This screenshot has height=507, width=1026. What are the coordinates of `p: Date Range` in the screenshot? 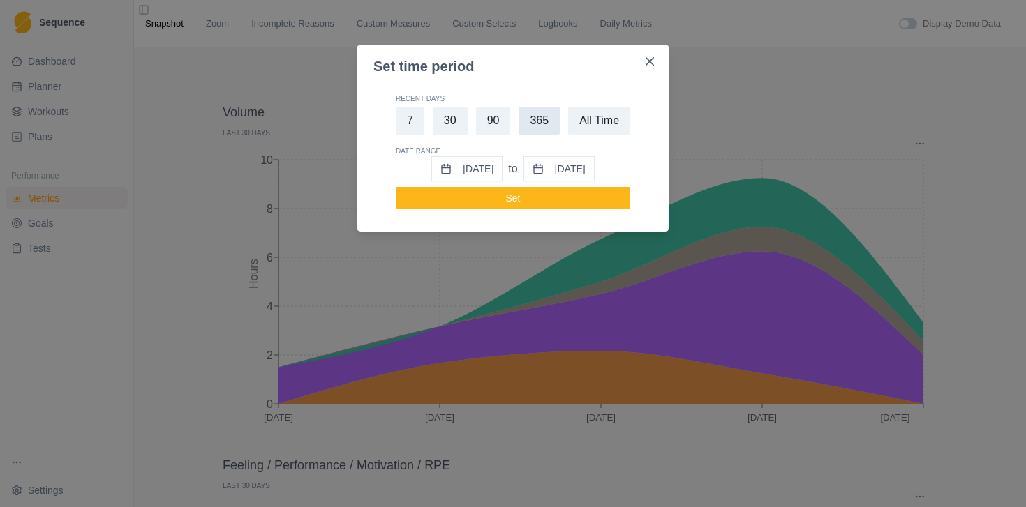 It's located at (513, 151).